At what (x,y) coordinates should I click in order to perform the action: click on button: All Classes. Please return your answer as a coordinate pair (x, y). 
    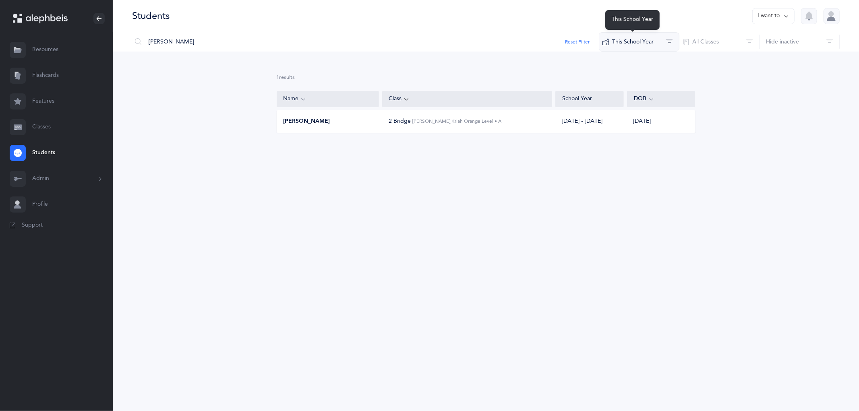
    Looking at the image, I should click on (719, 42).